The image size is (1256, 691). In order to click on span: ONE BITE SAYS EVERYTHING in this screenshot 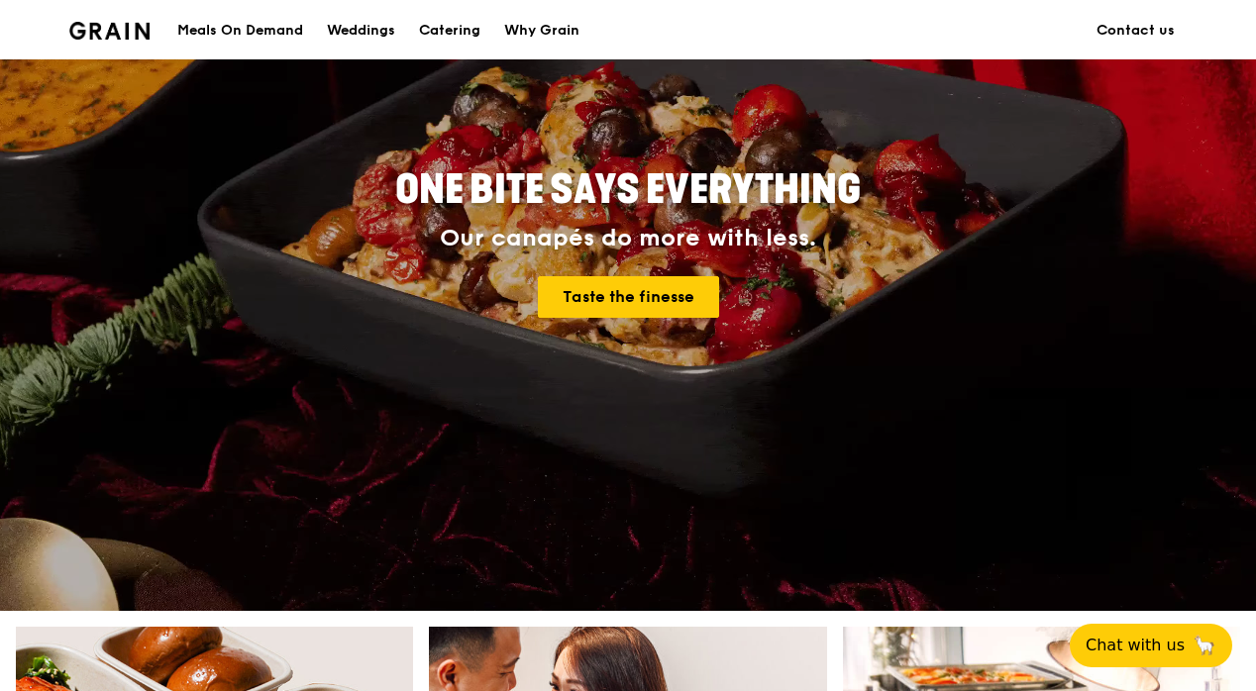, I will do `click(628, 190)`.